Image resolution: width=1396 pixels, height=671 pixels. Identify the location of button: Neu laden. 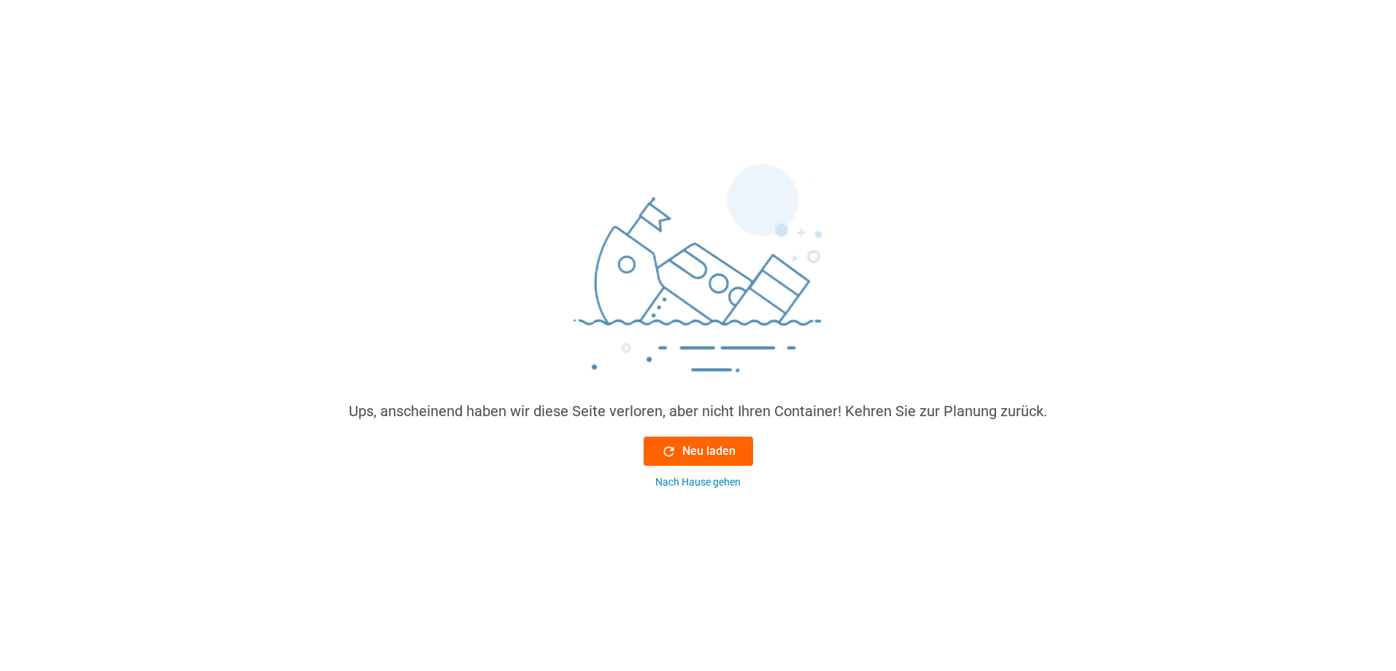
(699, 451).